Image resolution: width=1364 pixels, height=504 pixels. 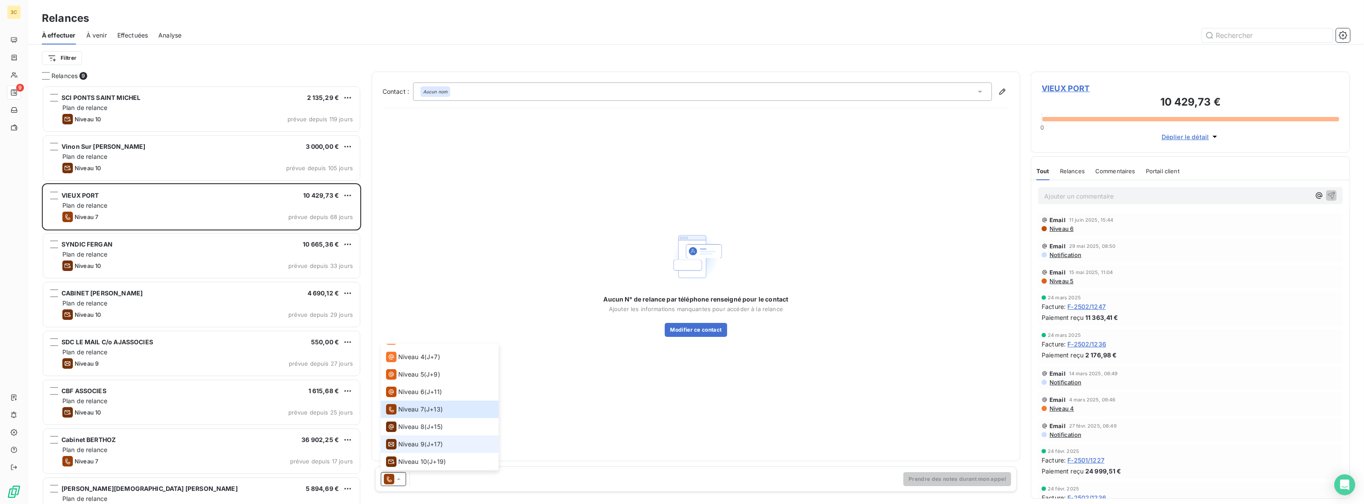 What do you see at coordinates (1093, 373) in the screenshot?
I see `span: 14 mars 2025, 08:49` at bounding box center [1093, 373].